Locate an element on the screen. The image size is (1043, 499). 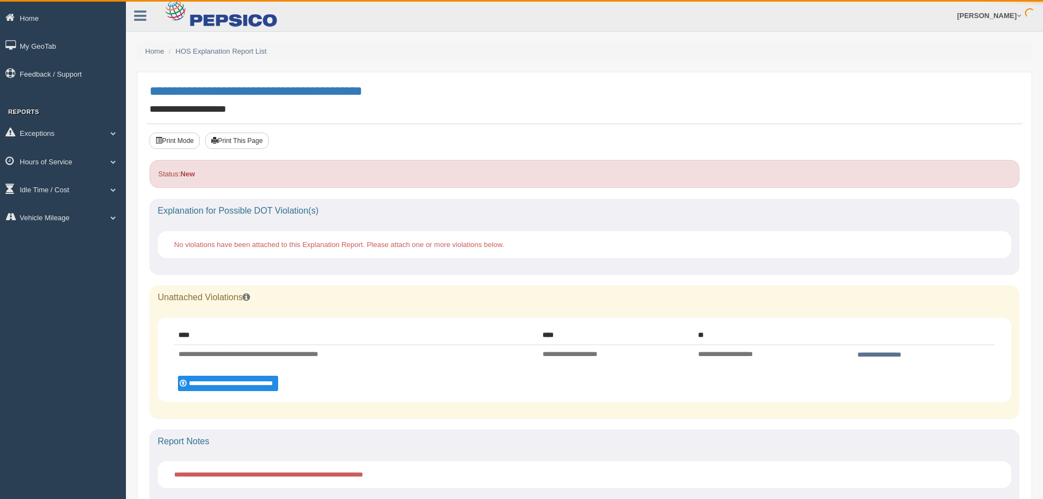
div: Status: is located at coordinates (584, 174).